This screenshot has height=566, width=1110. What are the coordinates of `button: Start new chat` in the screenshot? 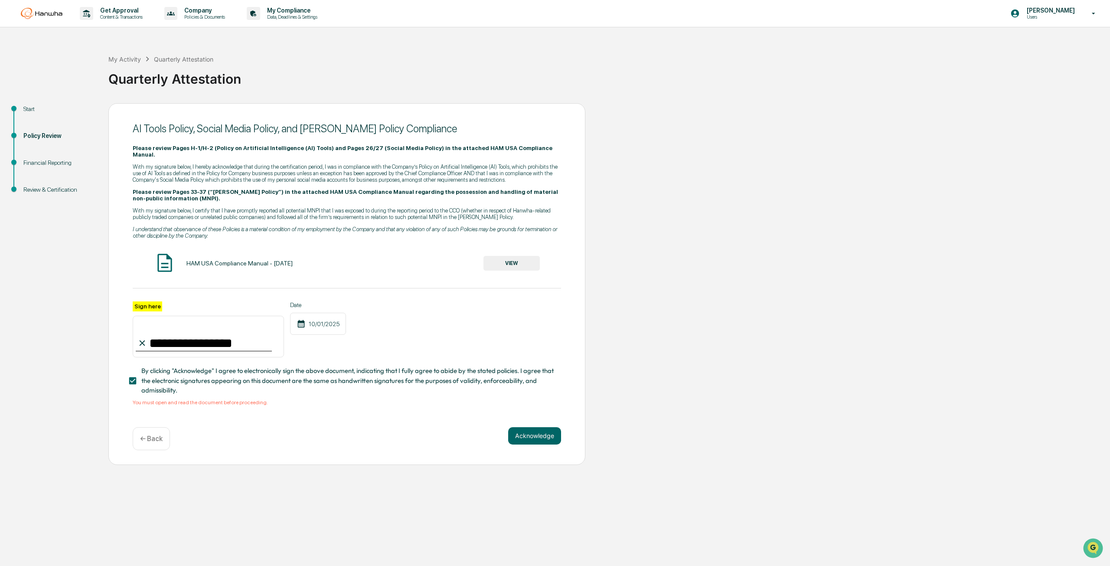 It's located at (153, 74).